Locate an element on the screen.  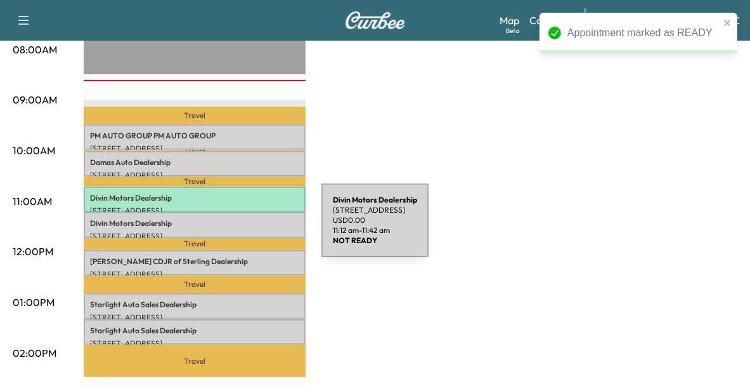
p: Damas Auto Dealership is located at coordinates (195, 162).